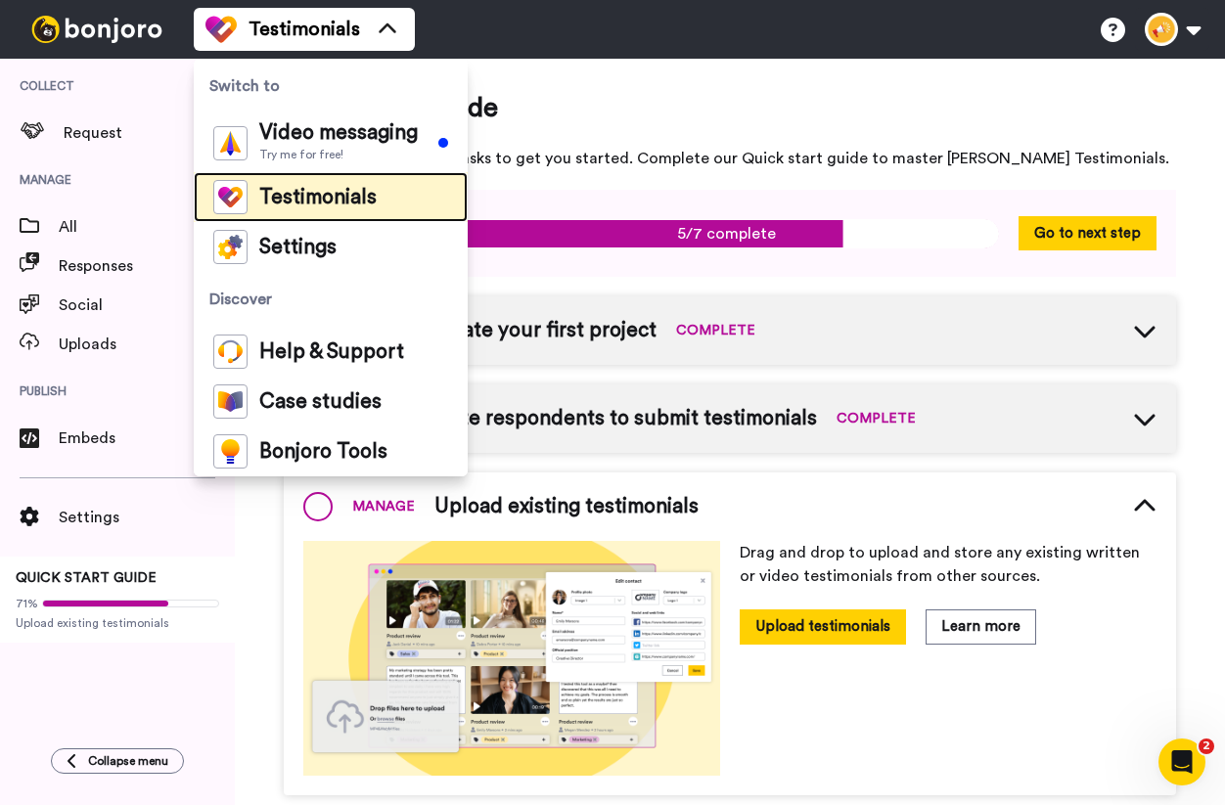 Image resolution: width=1225 pixels, height=805 pixels. I want to click on span: Try me for free!, so click(339, 155).